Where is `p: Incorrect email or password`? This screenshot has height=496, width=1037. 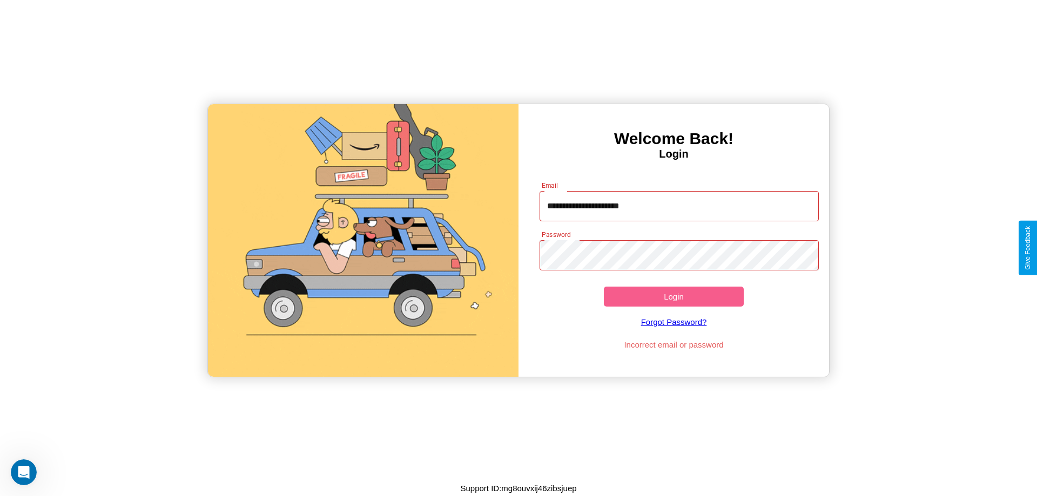 p: Incorrect email or password is located at coordinates (674, 344).